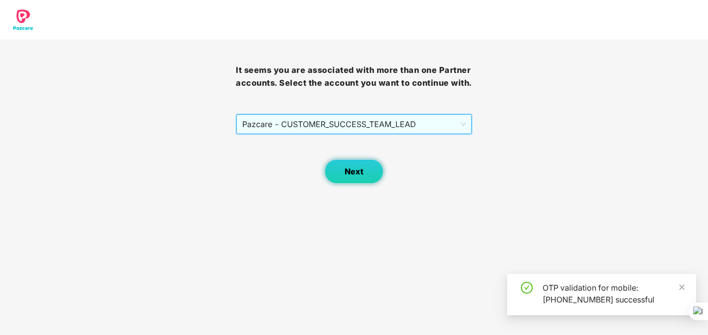 Image resolution: width=708 pixels, height=335 pixels. I want to click on button: Next, so click(354, 171).